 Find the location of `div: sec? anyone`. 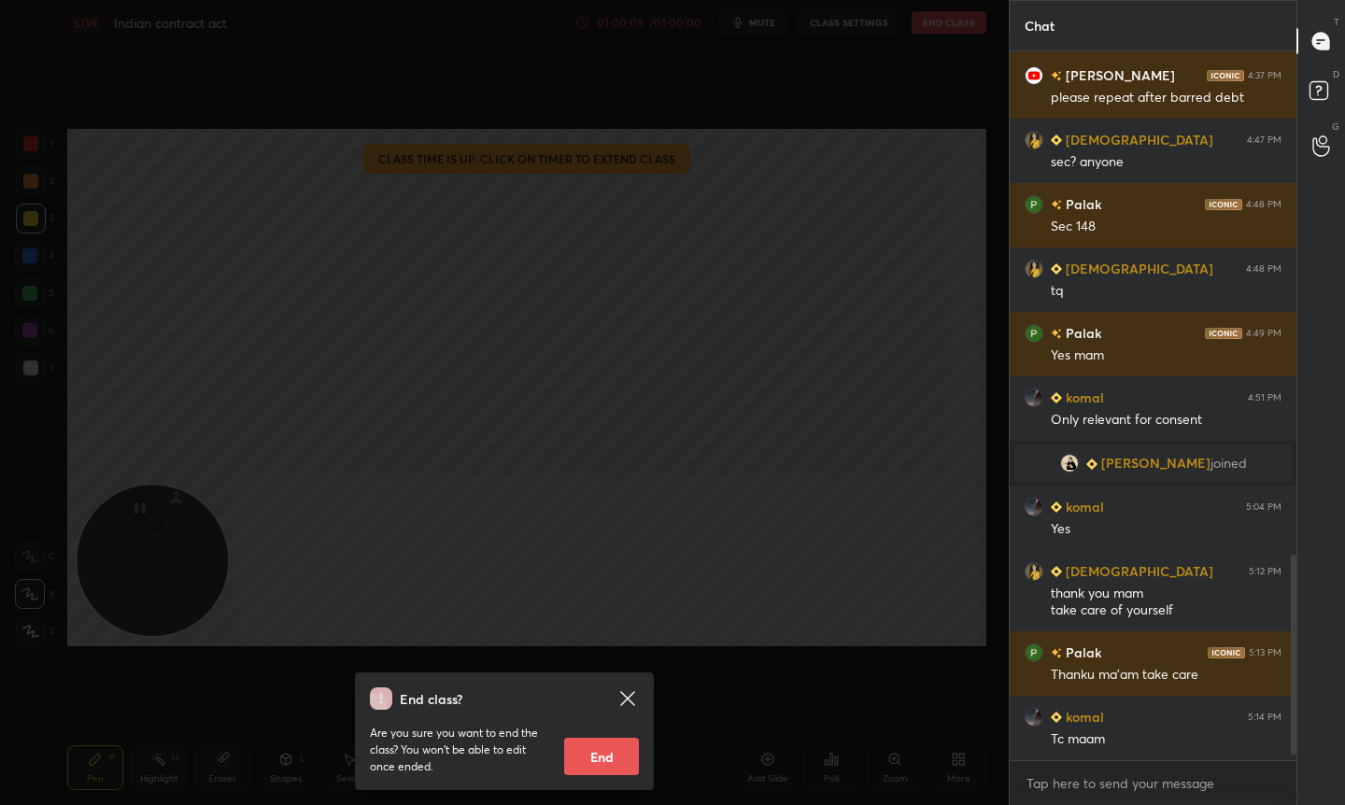

div: sec? anyone is located at coordinates (1166, 163).